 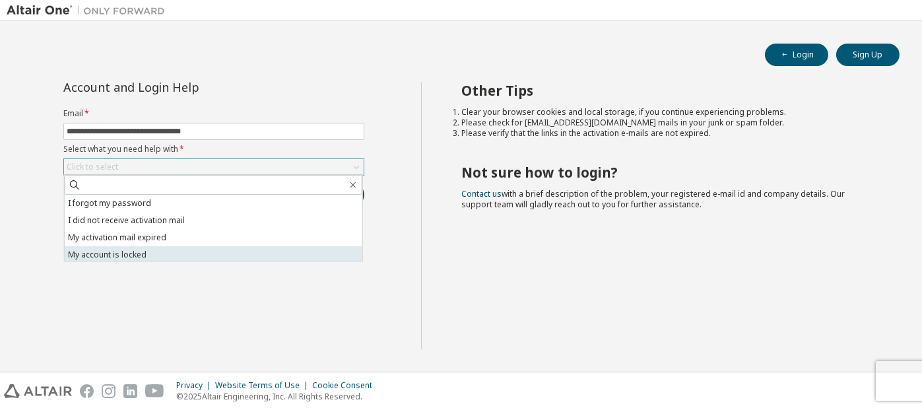 I want to click on li: Clear your browser cookies and local storage, if you continue experiencing problems., so click(x=668, y=112).